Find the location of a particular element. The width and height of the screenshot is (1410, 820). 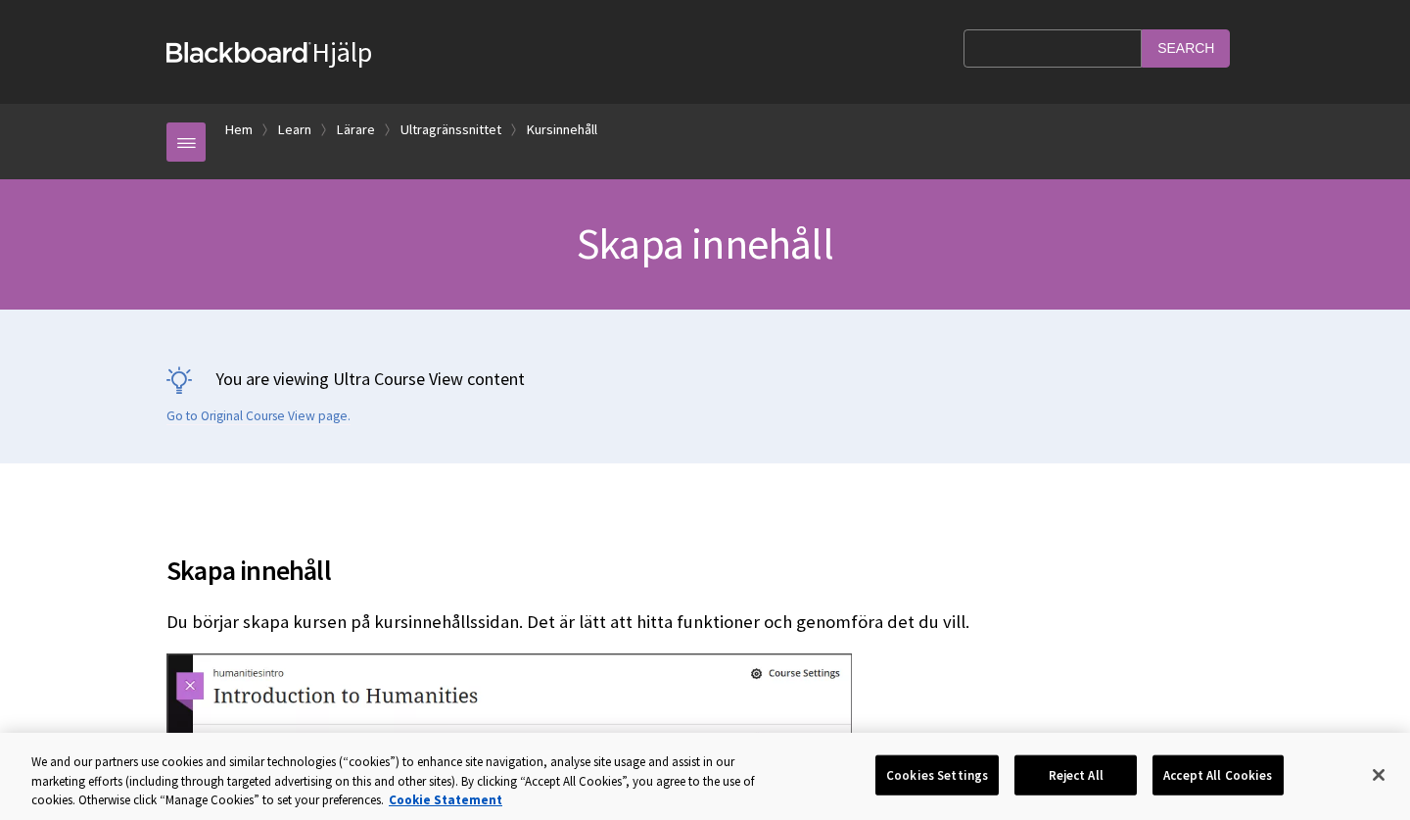

button: Reject All is located at coordinates (1075, 775).